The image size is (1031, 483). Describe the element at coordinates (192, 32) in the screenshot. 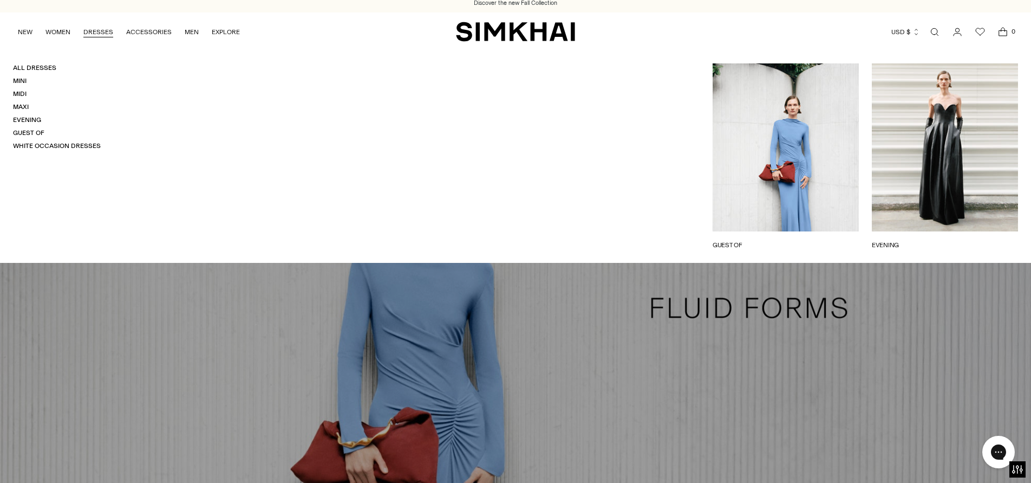

I see `a: MEN` at that location.